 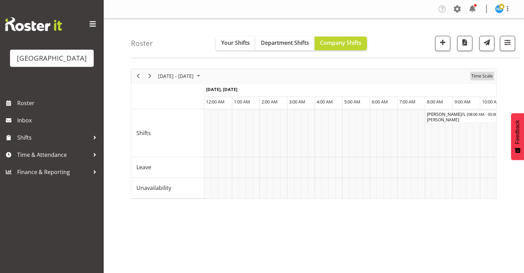 What do you see at coordinates (59, 120) in the screenshot?
I see `span: Inbox` at bounding box center [59, 120].